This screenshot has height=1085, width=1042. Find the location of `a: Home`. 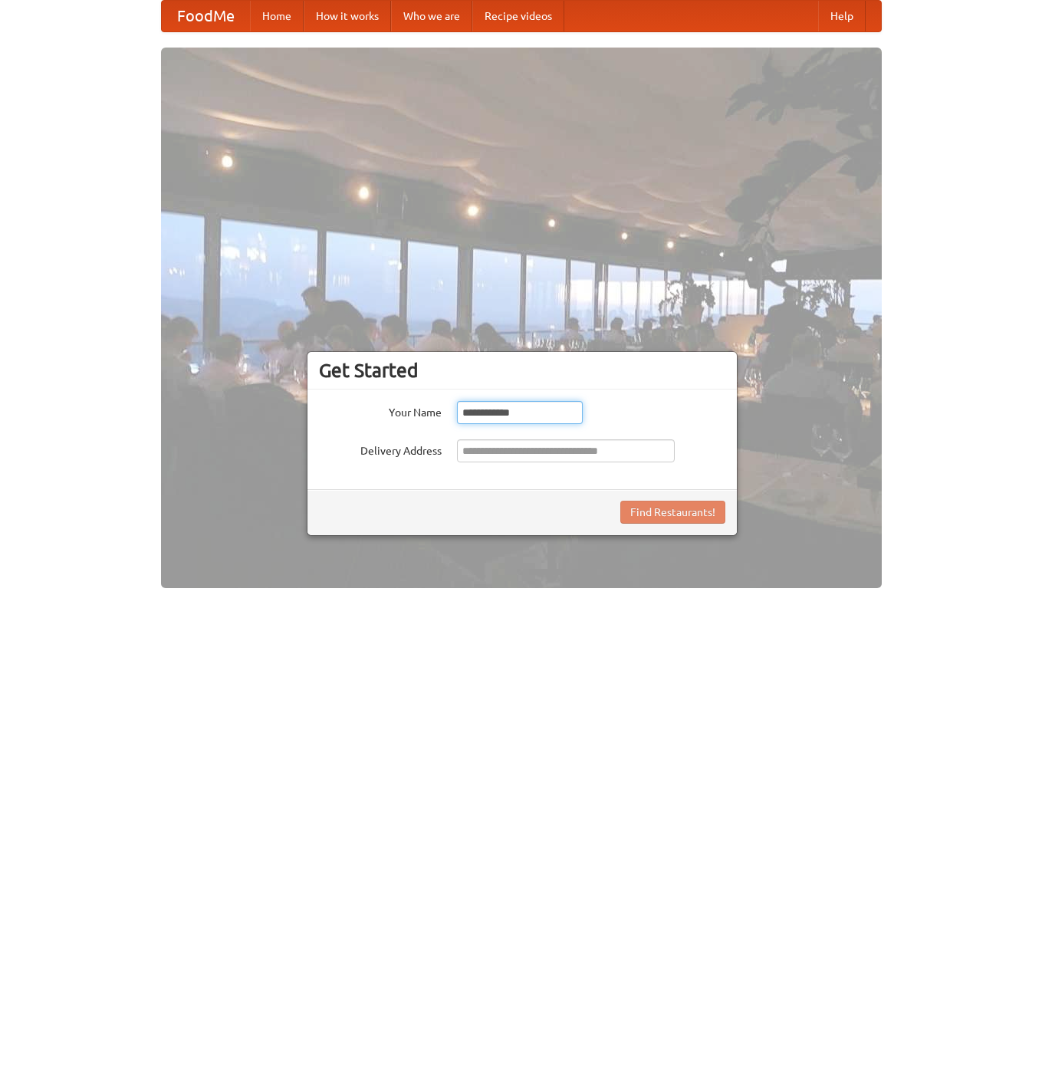

a: Home is located at coordinates (277, 16).